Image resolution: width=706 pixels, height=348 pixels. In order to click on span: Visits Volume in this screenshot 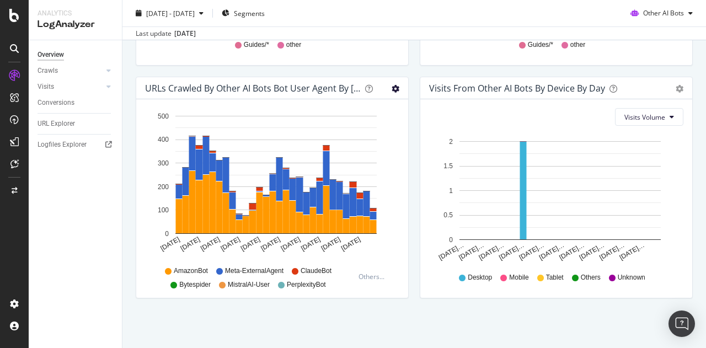, I will do `click(645, 117)`.